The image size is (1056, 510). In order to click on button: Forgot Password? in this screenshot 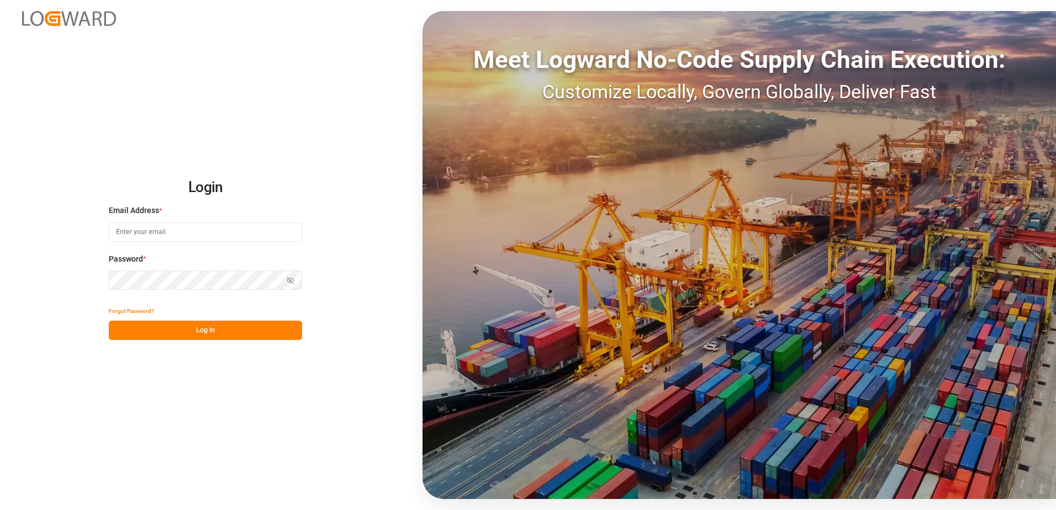, I will do `click(131, 311)`.